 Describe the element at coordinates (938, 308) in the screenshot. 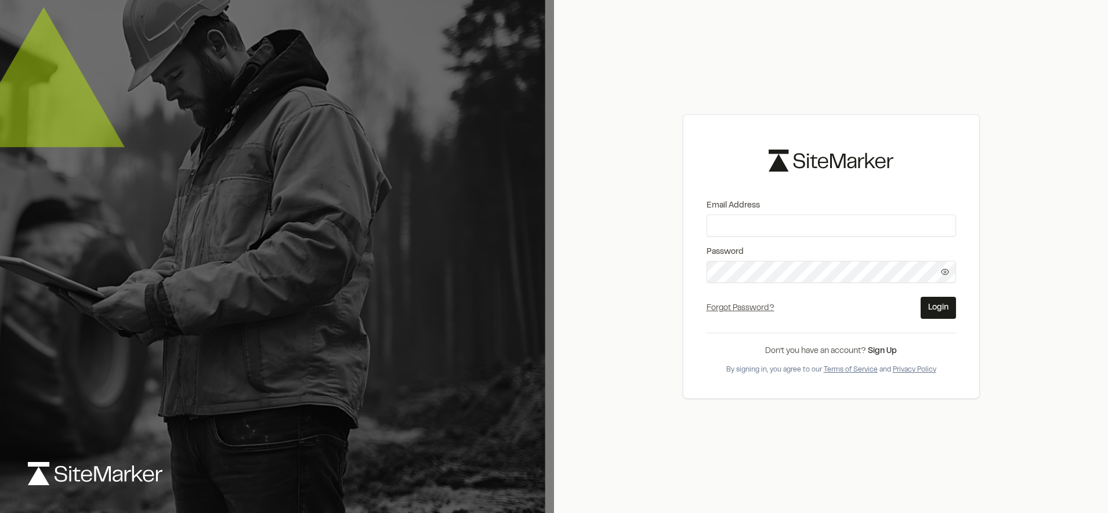

I see `button: Login` at that location.